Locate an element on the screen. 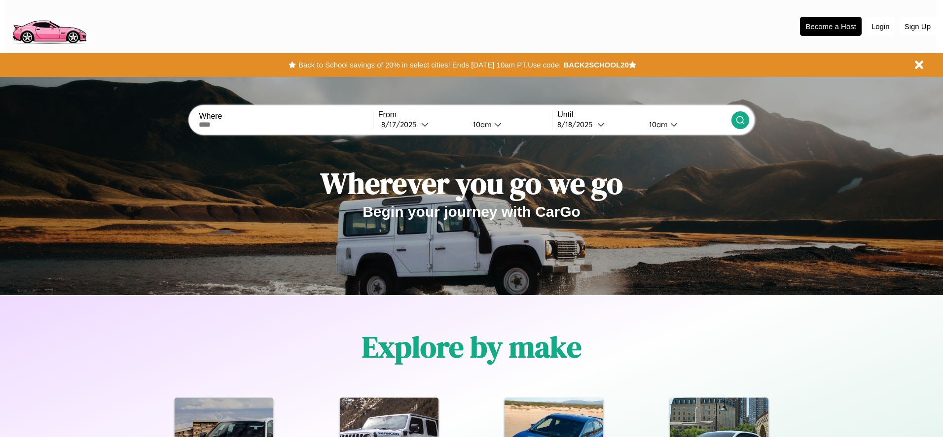 The image size is (943, 437). label: From is located at coordinates (465, 115).